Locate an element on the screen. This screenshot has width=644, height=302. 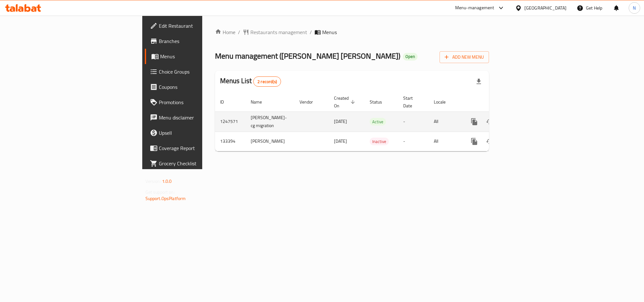
span: Name is located at coordinates (260, 102).